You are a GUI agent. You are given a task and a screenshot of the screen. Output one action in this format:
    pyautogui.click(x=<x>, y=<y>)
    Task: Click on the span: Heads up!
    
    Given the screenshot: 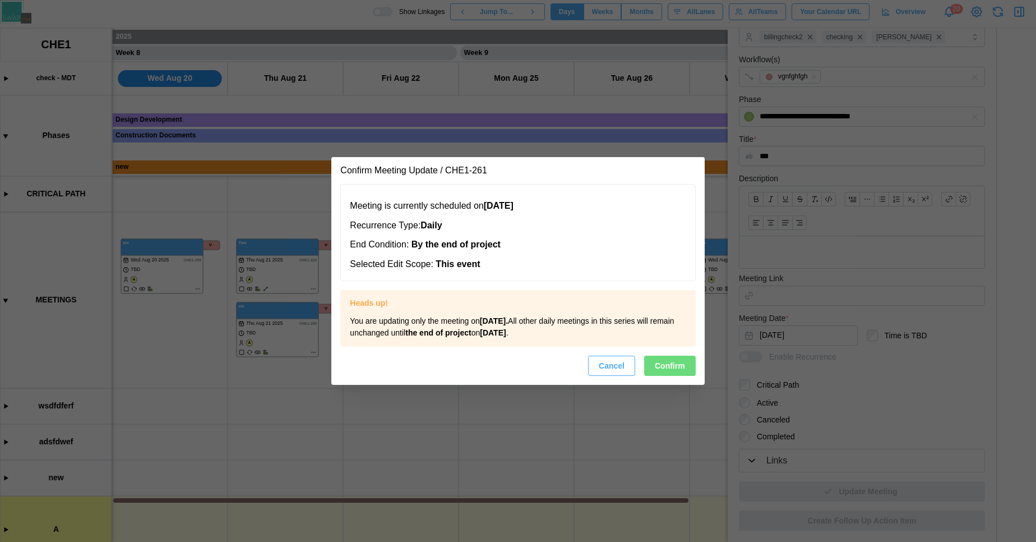 What is the action you would take?
    pyautogui.click(x=369, y=303)
    